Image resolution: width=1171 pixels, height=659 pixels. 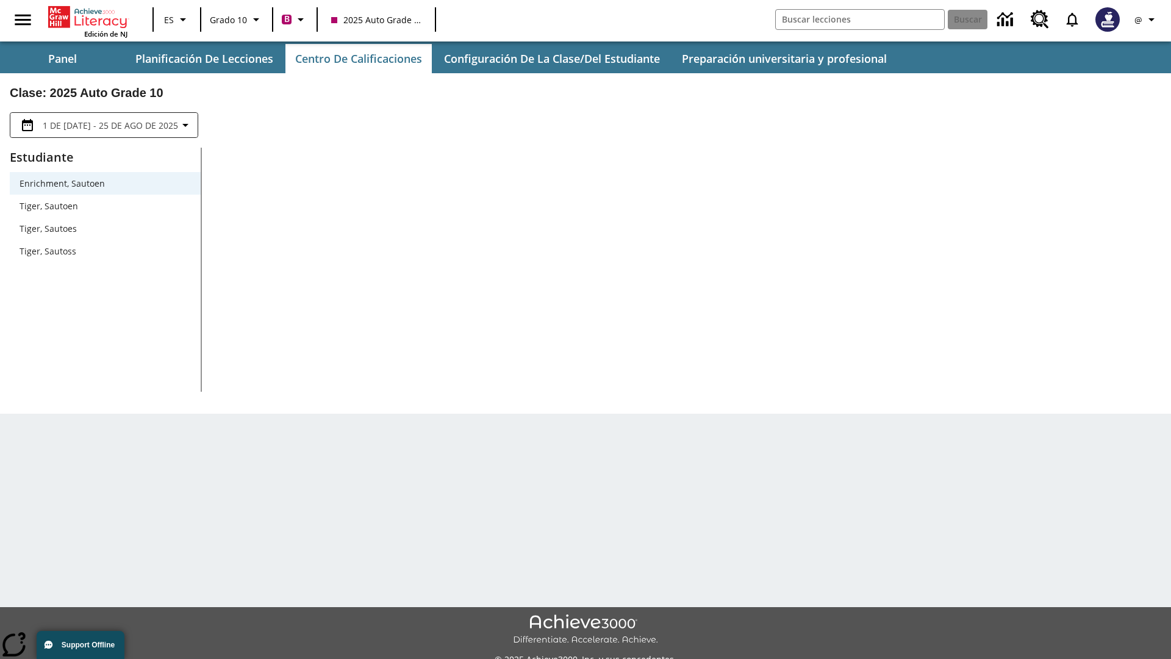 I want to click on p: Estudiante, so click(x=105, y=157).